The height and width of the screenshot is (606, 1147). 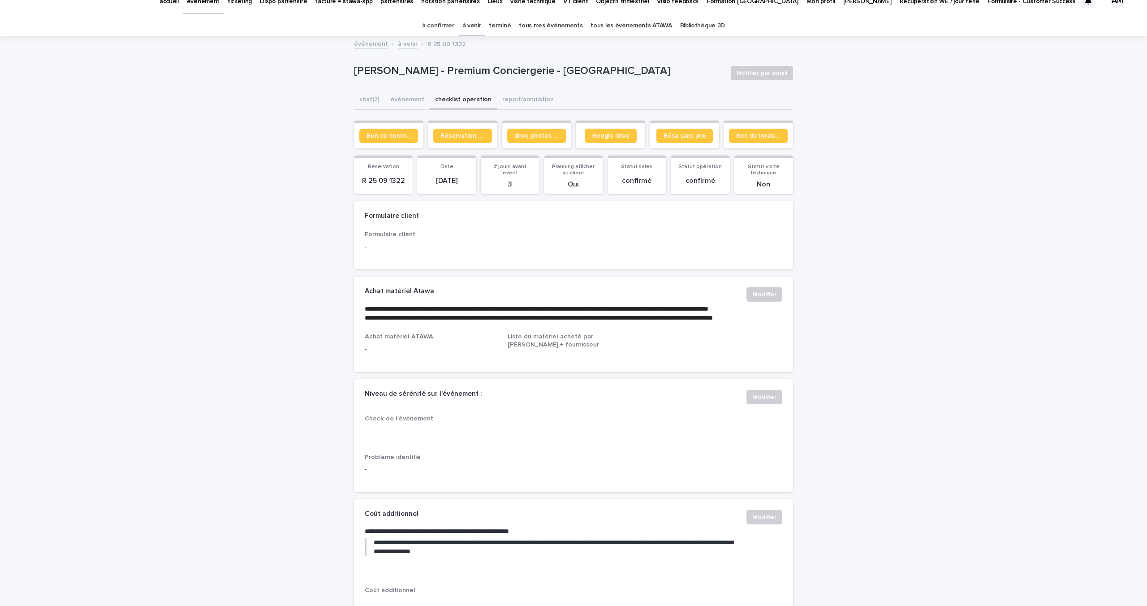 I want to click on button: report/annulation, so click(x=528, y=100).